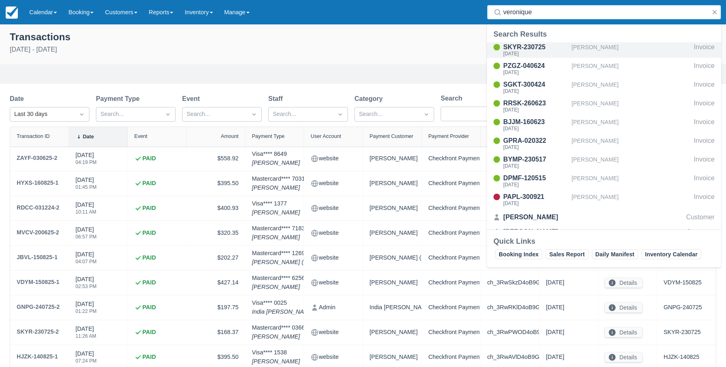 The width and height of the screenshot is (726, 367). I want to click on div: $202.27, so click(216, 258).